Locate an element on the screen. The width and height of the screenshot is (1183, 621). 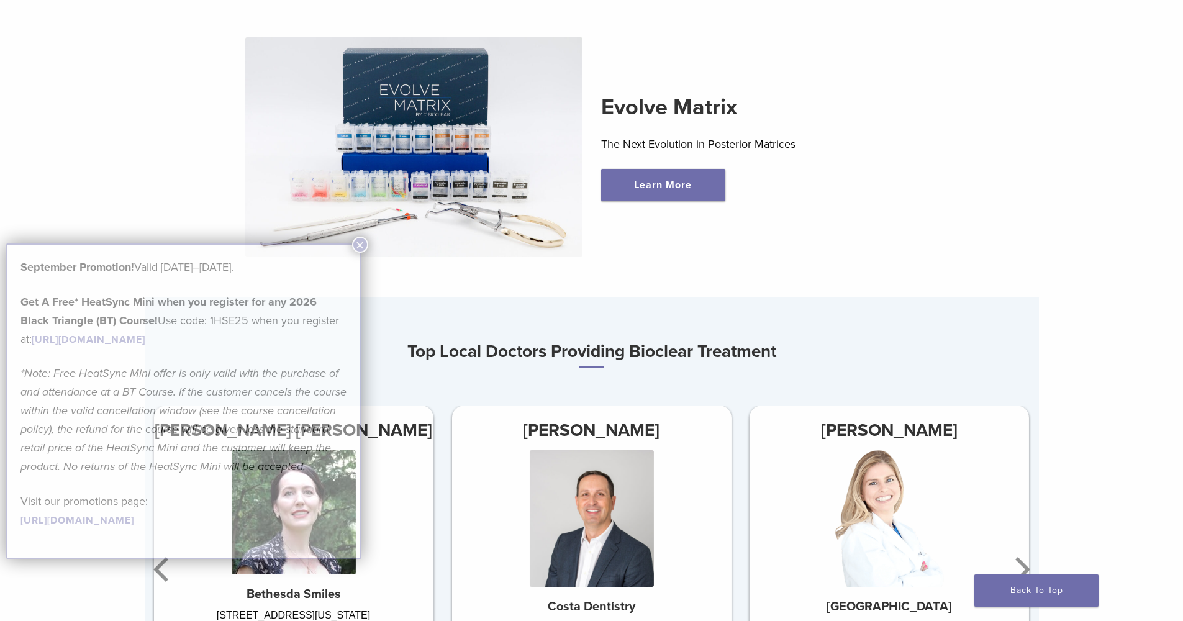
img: Dr. Shane Costa is located at coordinates (591, 519).